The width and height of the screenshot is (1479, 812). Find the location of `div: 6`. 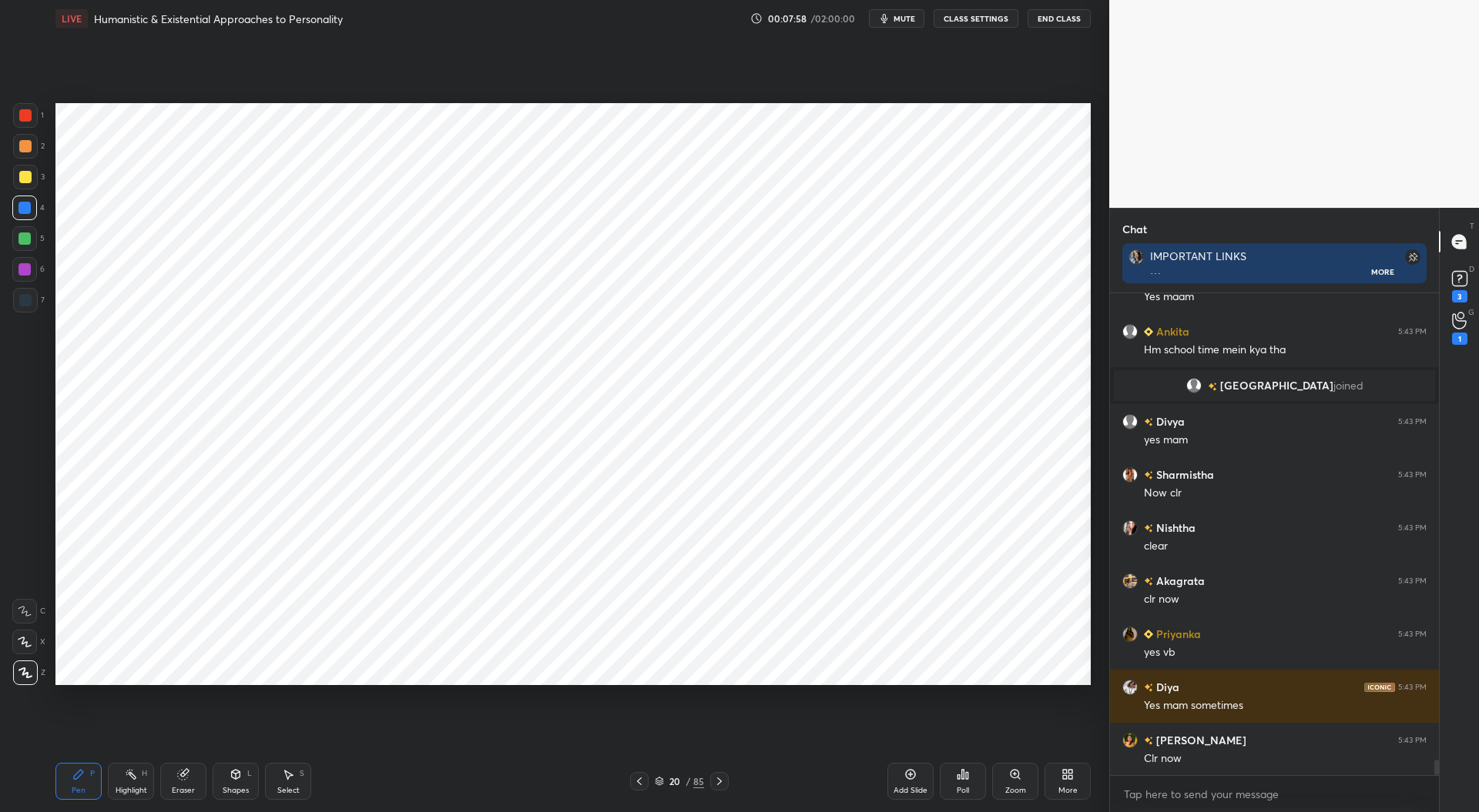

div: 6 is located at coordinates (29, 269).